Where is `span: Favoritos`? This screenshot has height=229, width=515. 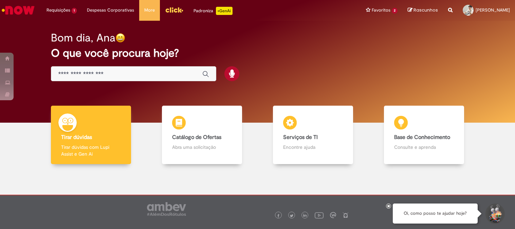 span: Favoritos is located at coordinates (381, 10).